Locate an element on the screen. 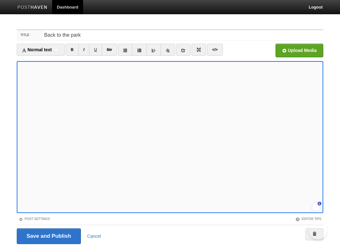 The image size is (340, 252). img: pagebreak-icon.png is located at coordinates (199, 50).